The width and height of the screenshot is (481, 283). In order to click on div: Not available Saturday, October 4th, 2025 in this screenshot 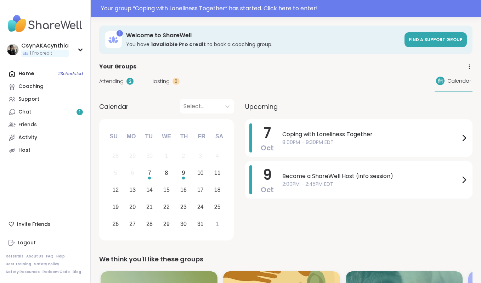, I will do `click(217, 156)`.